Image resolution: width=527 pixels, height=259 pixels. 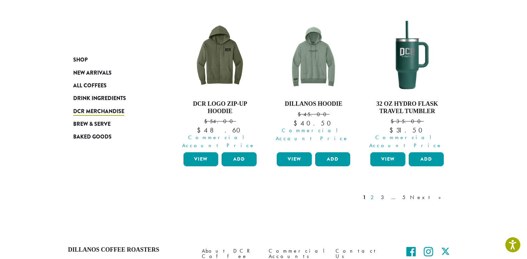 What do you see at coordinates (314, 57) in the screenshot?
I see `img: DCR-Dillanos-Hoodie-Laurel-Green.png` at bounding box center [314, 57].